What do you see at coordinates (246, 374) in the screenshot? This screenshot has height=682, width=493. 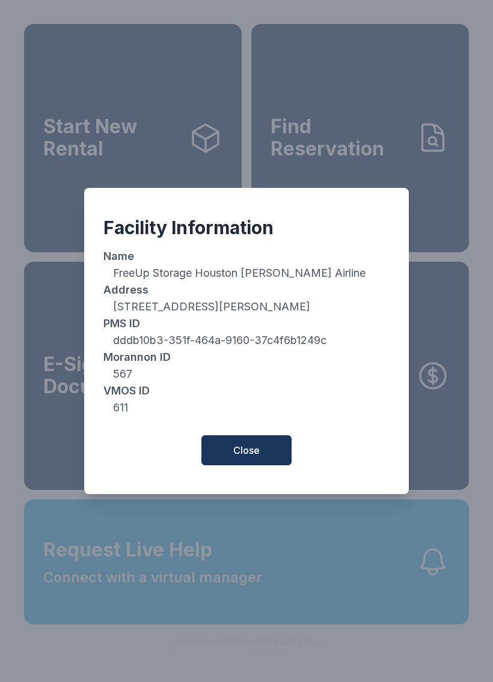 I see `dd: 567` at bounding box center [246, 374].